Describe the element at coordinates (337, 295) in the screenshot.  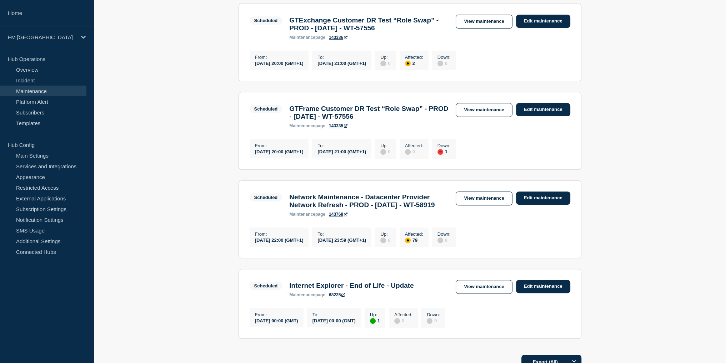
I see `a: 68225` at that location.